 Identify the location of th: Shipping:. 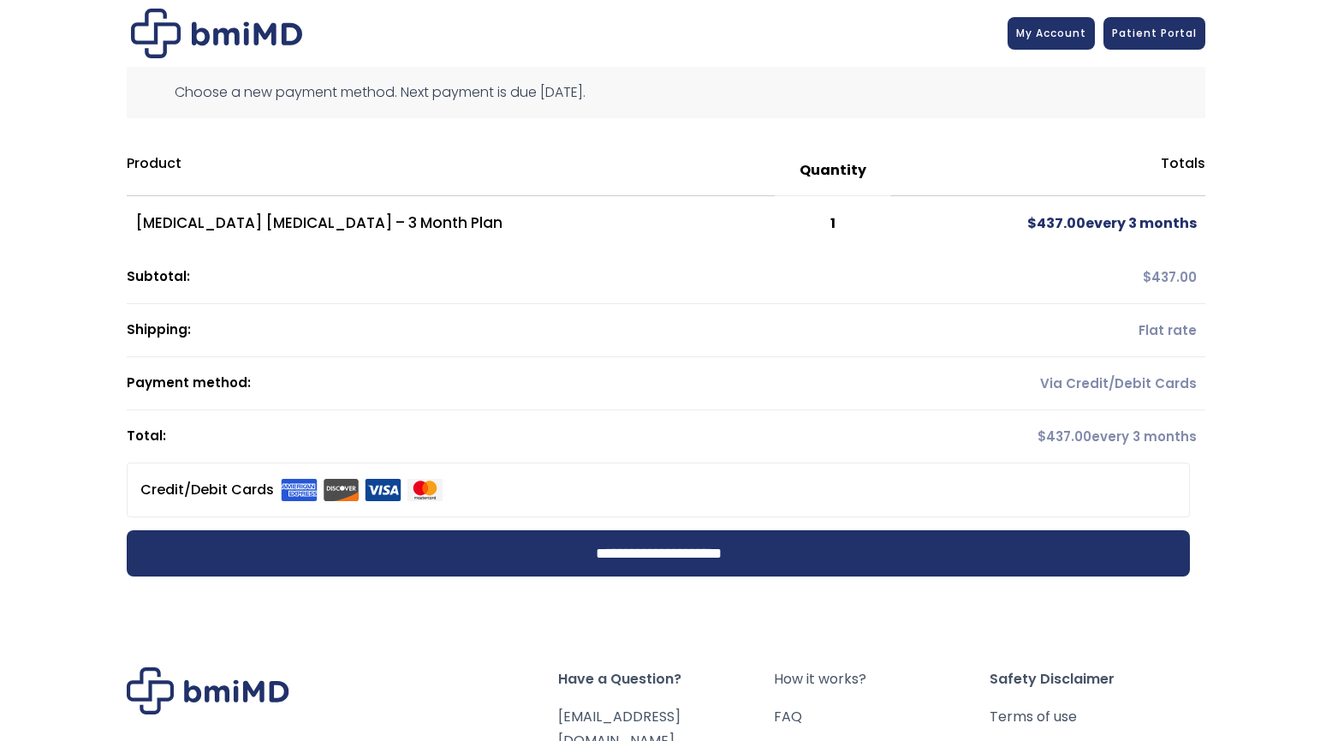
(509, 331).